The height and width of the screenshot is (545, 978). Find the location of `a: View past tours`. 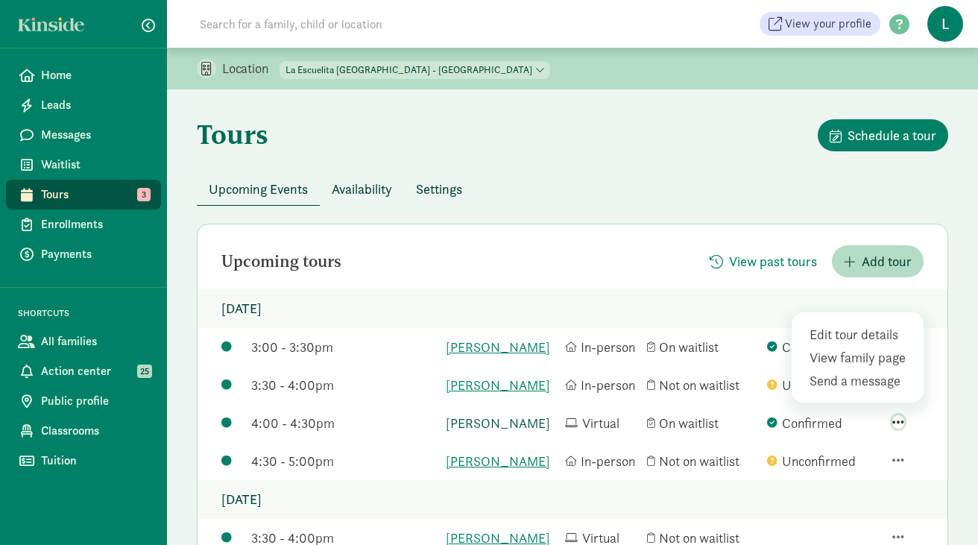

a: View past tours is located at coordinates (763, 262).